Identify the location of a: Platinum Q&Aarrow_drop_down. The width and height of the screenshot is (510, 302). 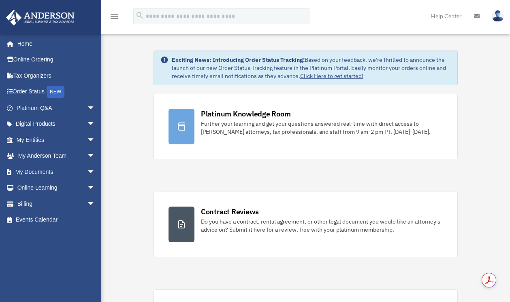
(56, 108).